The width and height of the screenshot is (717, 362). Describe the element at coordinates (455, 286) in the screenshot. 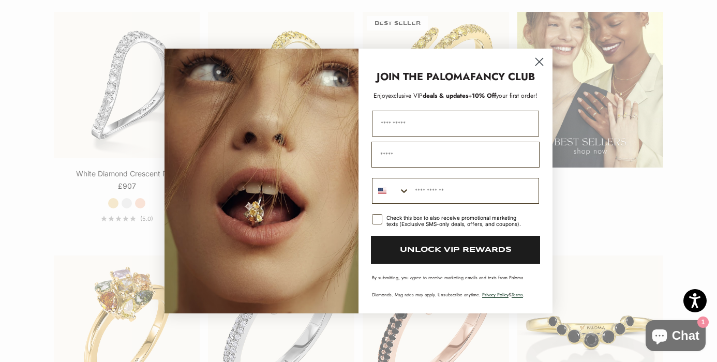

I see `p: By submitting, you agree to receive marketing emails and texts from Paloma Diamonds. Msg rates ma...` at that location.